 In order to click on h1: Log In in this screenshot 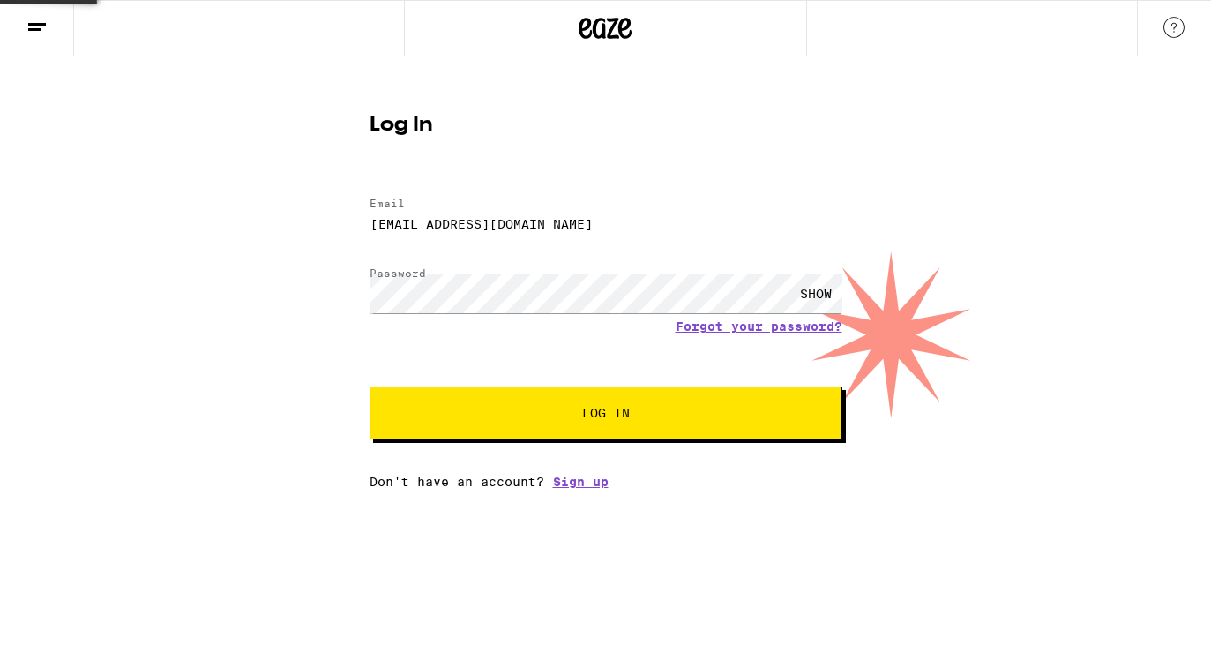, I will do `click(606, 125)`.